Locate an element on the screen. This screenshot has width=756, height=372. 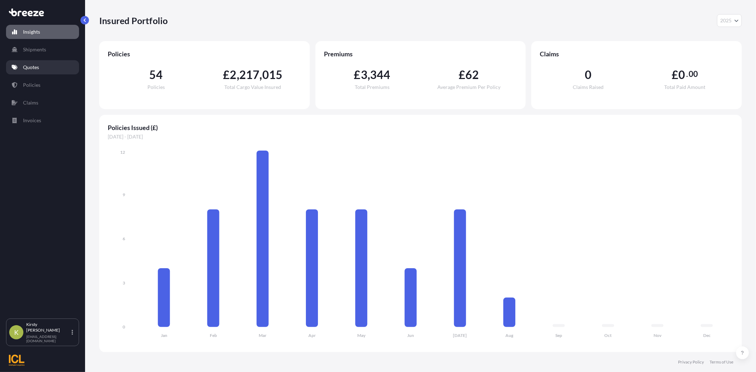
tspan: Dec is located at coordinates (706, 336).